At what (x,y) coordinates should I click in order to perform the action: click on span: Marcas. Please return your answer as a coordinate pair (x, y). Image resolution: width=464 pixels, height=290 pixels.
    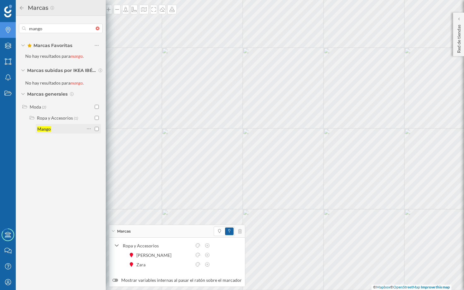
    Looking at the image, I should click on (124, 232).